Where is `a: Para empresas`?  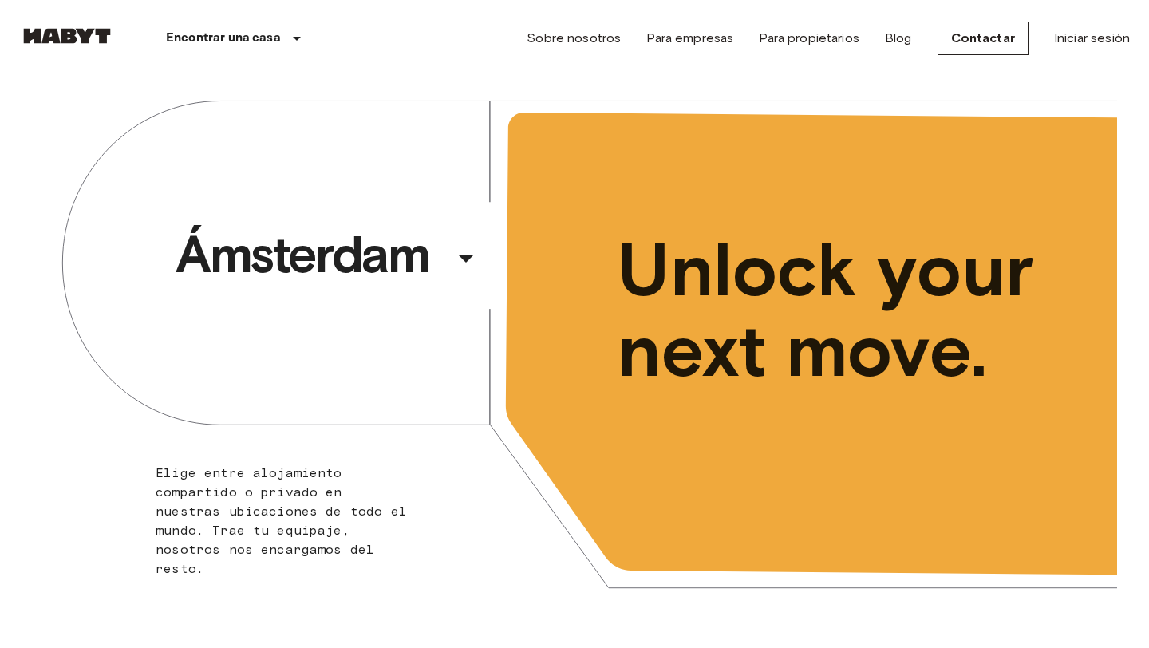 a: Para empresas is located at coordinates (689, 38).